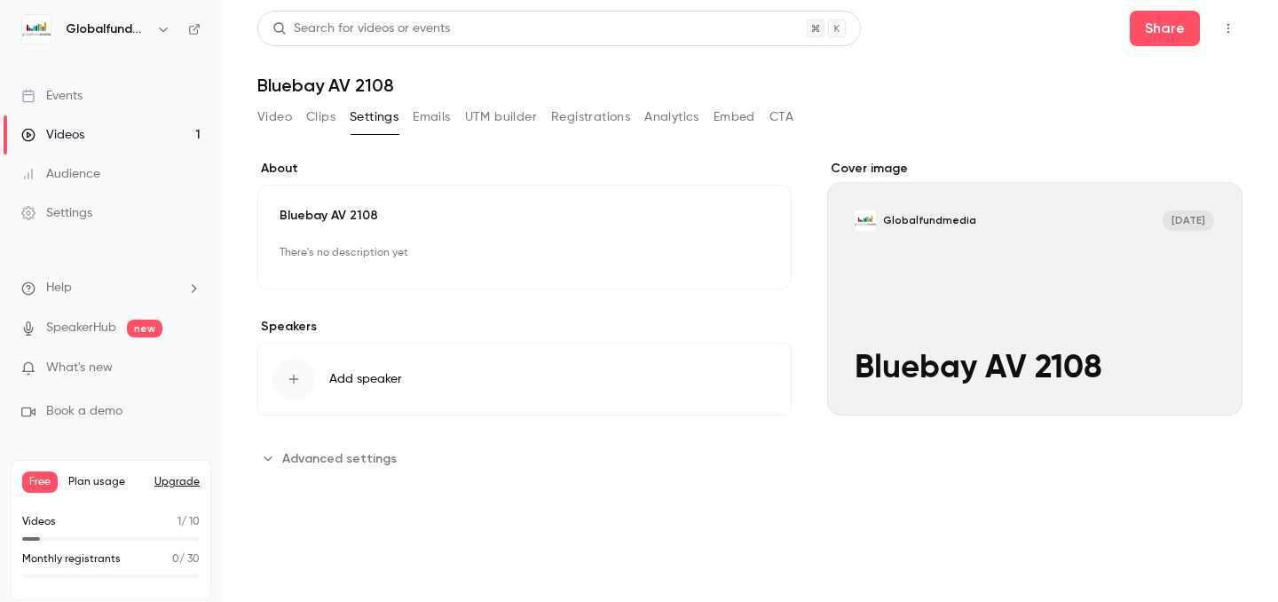  What do you see at coordinates (176, 559) in the screenshot?
I see `span: 0` at bounding box center [176, 559].